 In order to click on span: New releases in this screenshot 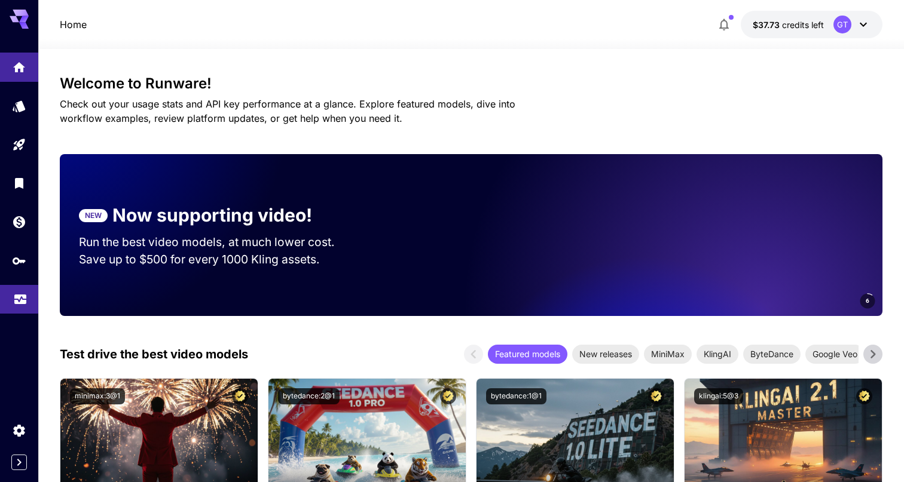, I will do `click(605, 354)`.